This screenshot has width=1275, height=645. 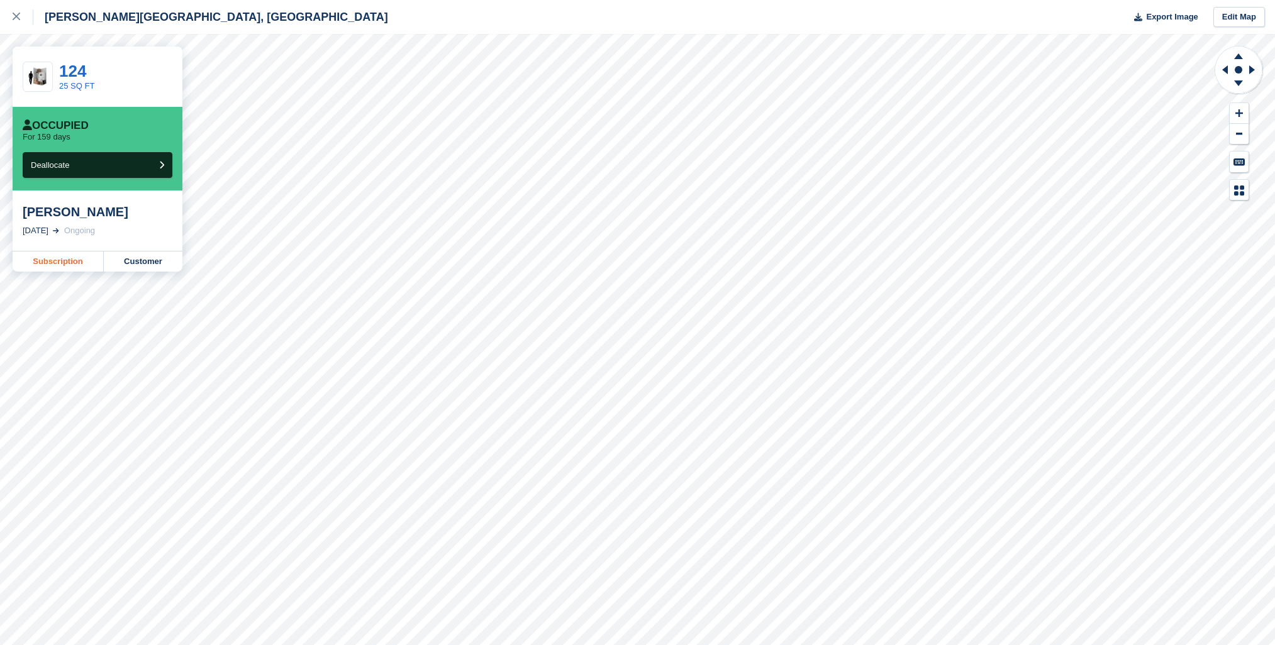 I want to click on span: Export Image, so click(x=1172, y=17).